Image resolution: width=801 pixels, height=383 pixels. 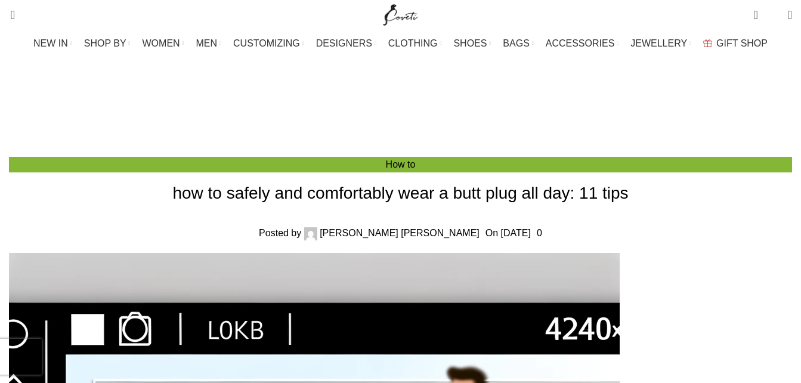 I want to click on a: Home, so click(x=388, y=113).